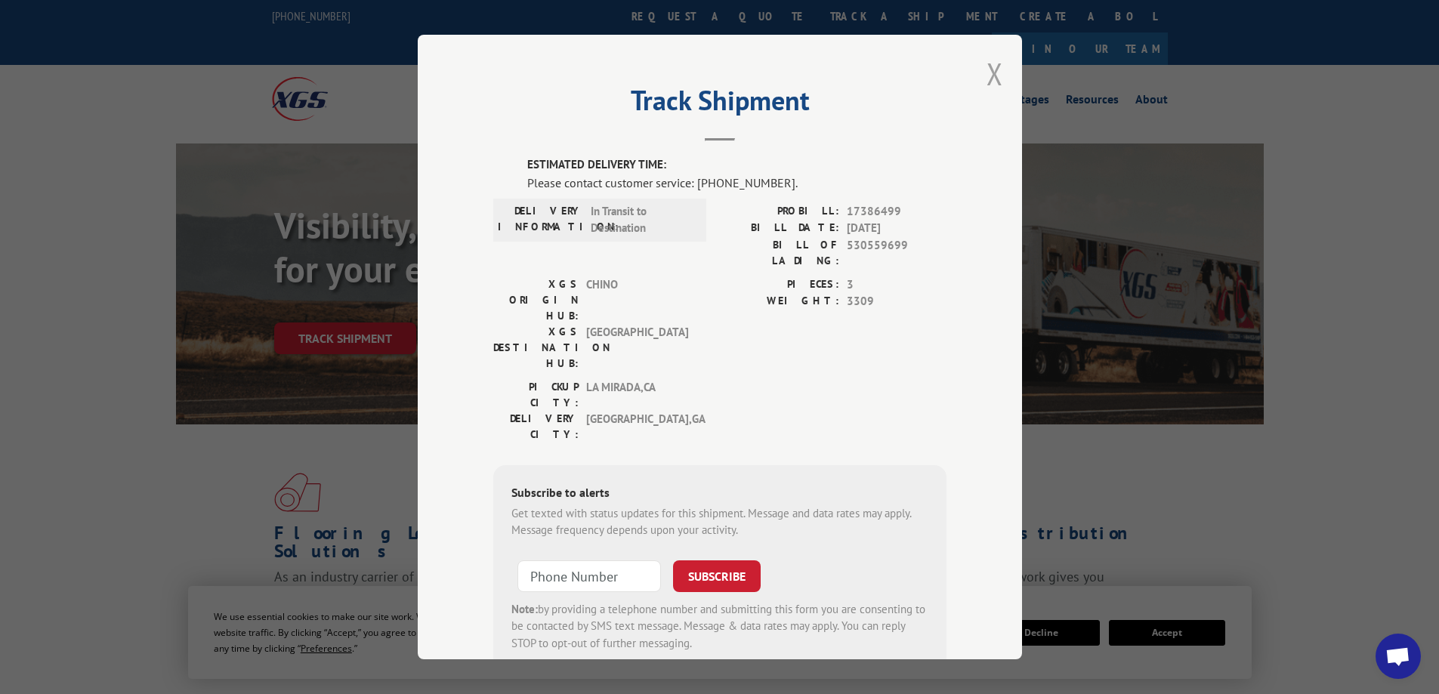 This screenshot has width=1439, height=694. Describe the element at coordinates (717, 576) in the screenshot. I see `button: SUBSCRIBE` at that location.